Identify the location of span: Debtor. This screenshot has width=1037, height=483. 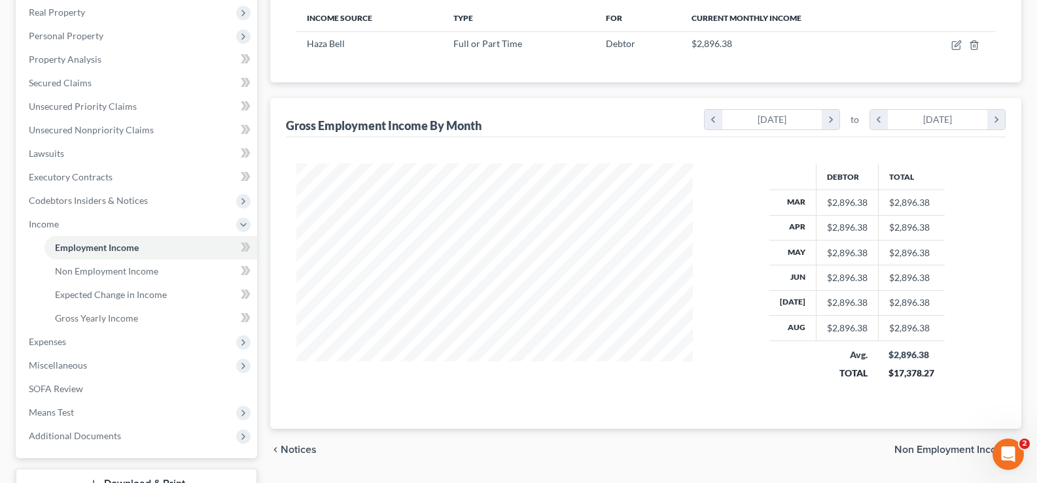
(620, 43).